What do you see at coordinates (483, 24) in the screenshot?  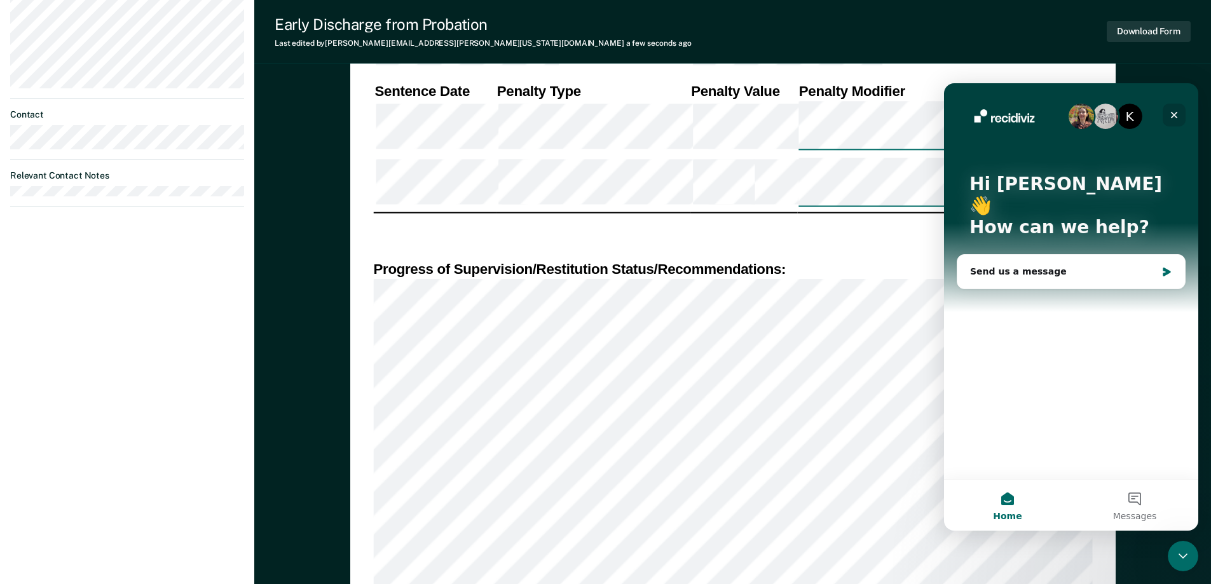 I see `div: Early Discharge from Probation` at bounding box center [483, 24].